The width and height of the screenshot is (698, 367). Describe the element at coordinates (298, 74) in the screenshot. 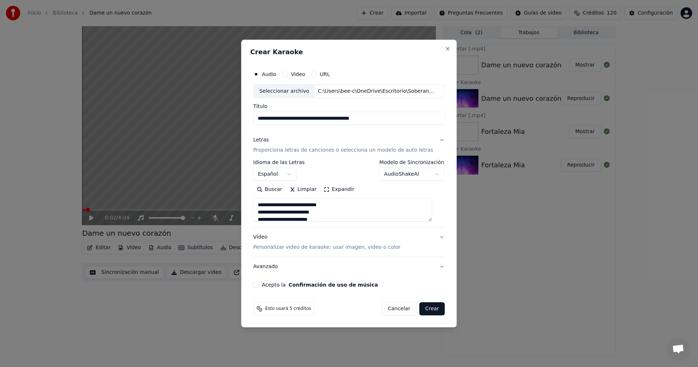

I see `label: Video` at that location.